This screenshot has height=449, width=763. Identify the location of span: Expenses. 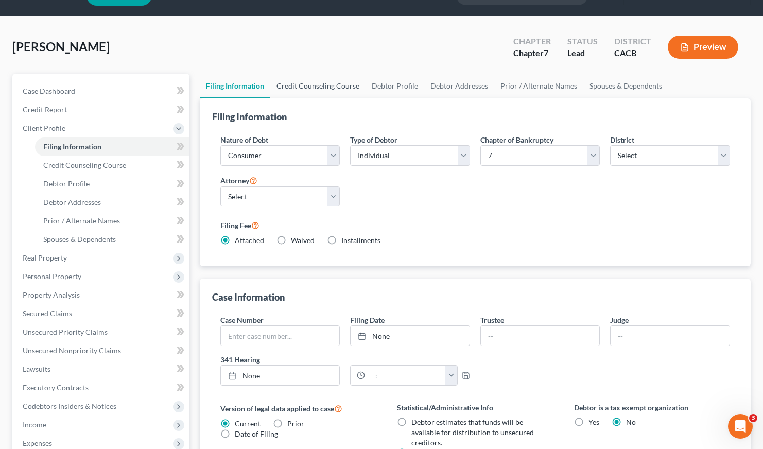
(37, 443).